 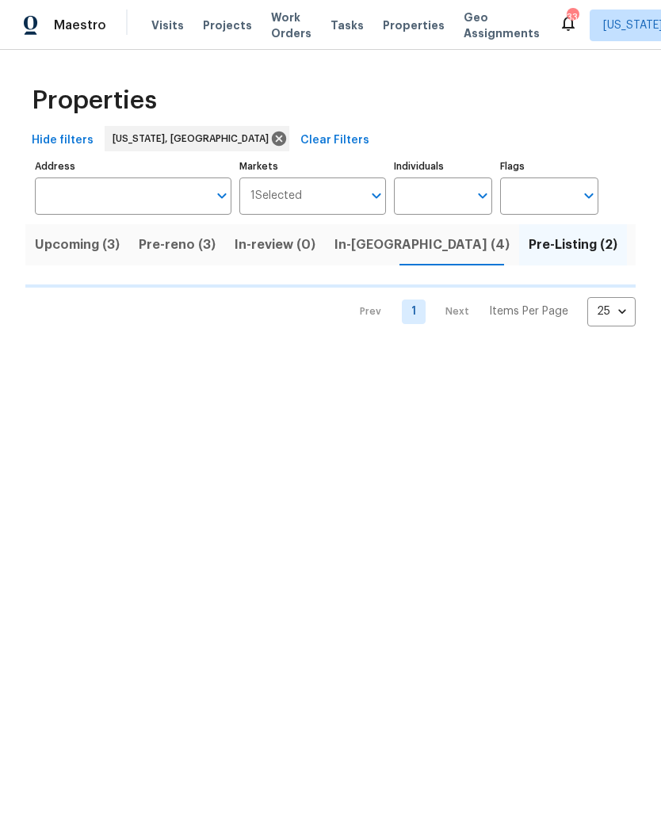 I want to click on span: Maestro, so click(x=80, y=25).